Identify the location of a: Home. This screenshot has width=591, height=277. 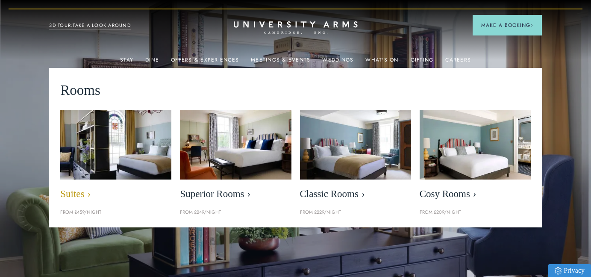
(296, 28).